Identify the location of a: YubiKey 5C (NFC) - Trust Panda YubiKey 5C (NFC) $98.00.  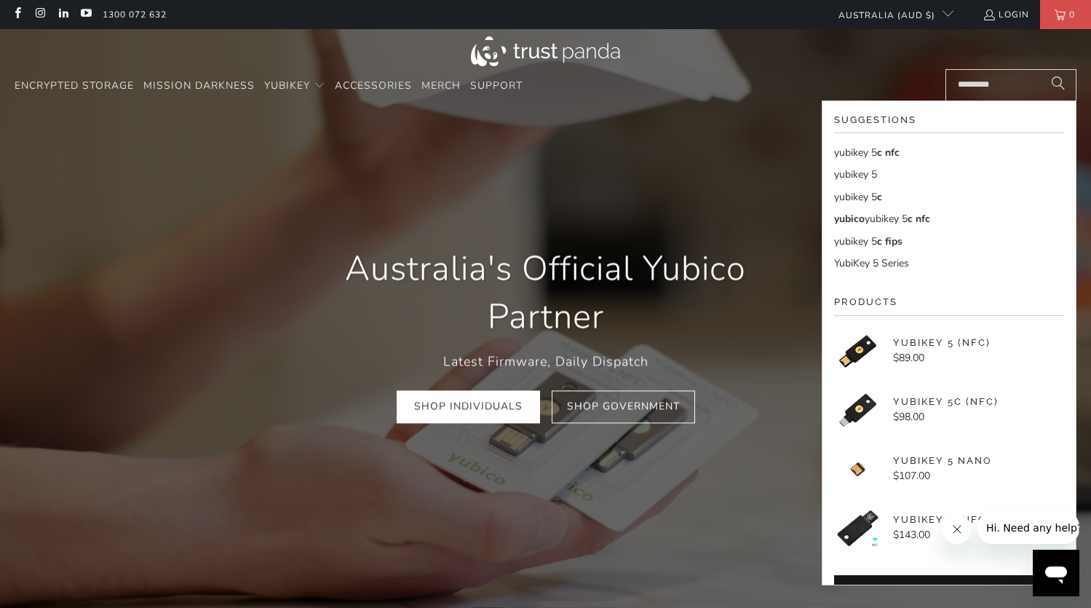
(949, 410).